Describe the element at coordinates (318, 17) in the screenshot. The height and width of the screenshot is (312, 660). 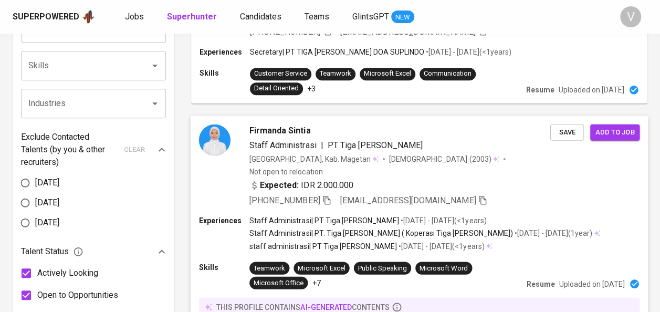
I see `a: Teams` at that location.